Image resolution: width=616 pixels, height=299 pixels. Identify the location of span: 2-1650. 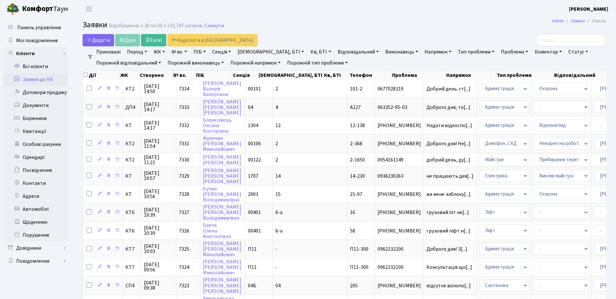
(357, 160).